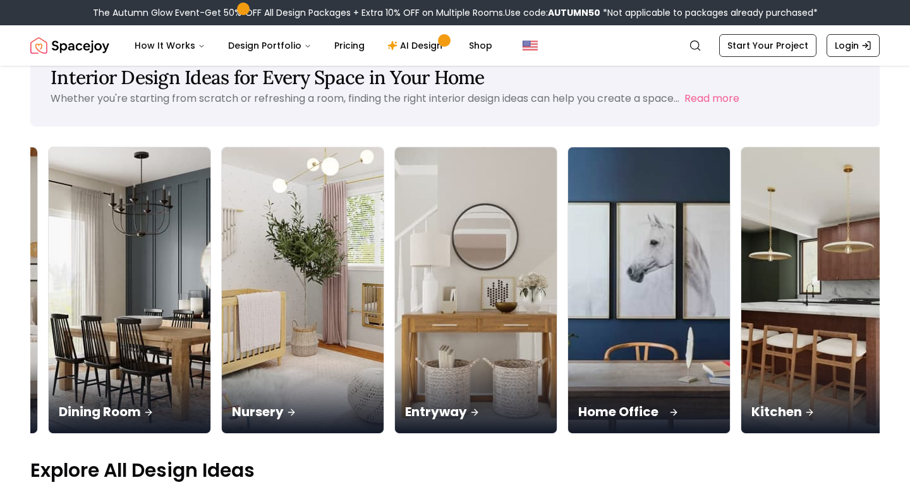 Image resolution: width=910 pixels, height=492 pixels. Describe the element at coordinates (455, 470) in the screenshot. I see `p: Explore All Design Ideas` at that location.